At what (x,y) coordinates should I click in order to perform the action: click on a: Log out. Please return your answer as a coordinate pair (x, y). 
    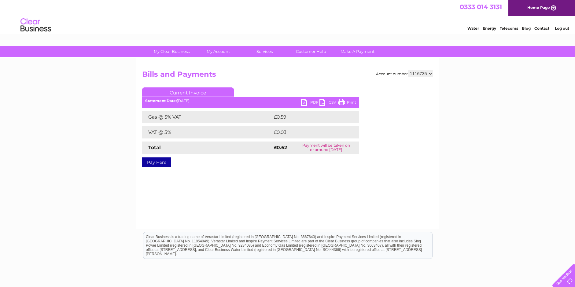
    Looking at the image, I should click on (562, 28).